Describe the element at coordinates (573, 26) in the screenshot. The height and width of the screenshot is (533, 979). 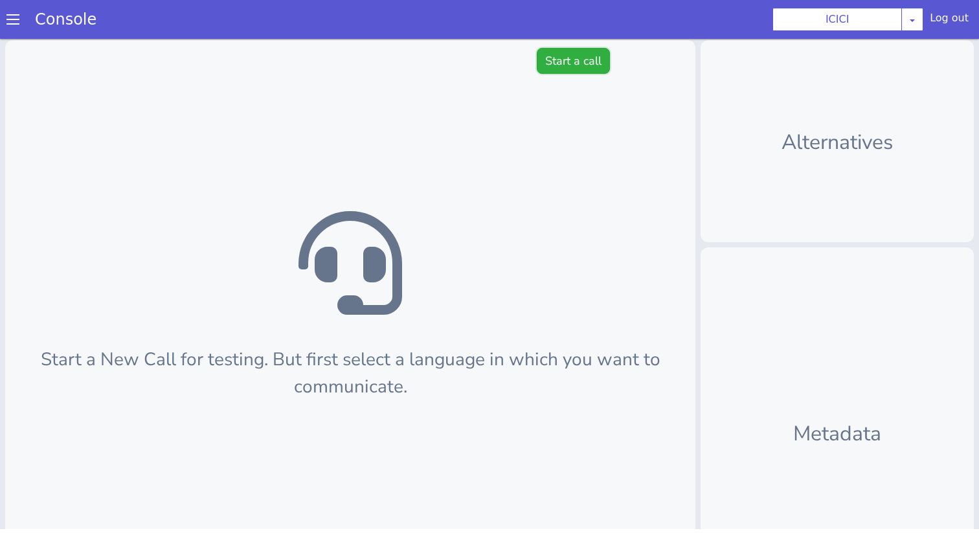
I see `button: Start a call` at that location.